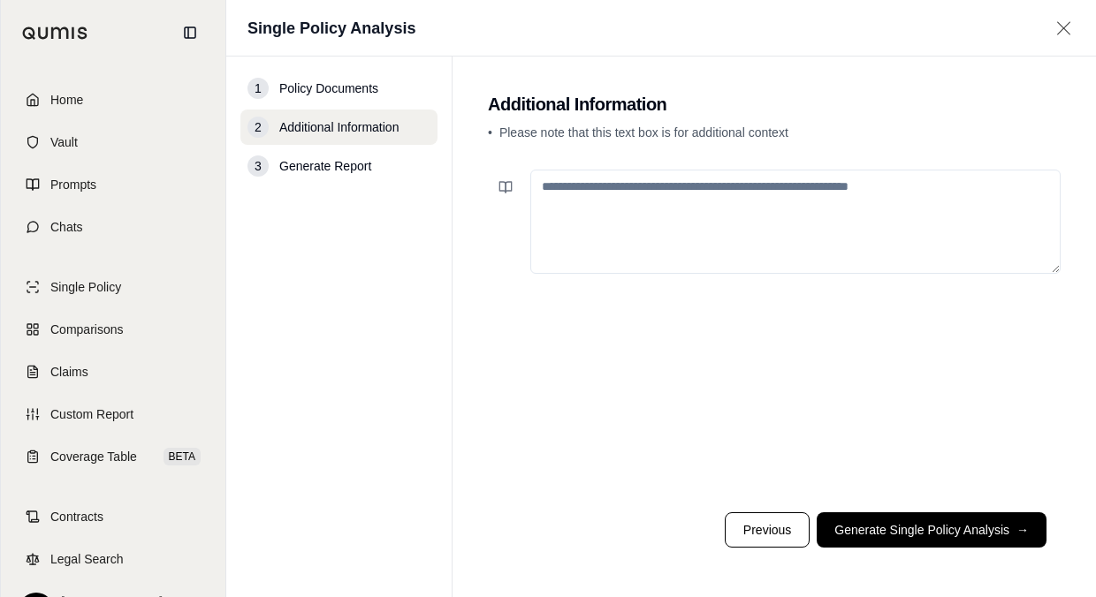 This screenshot has height=597, width=1096. What do you see at coordinates (69, 372) in the screenshot?
I see `span: Claims` at bounding box center [69, 372].